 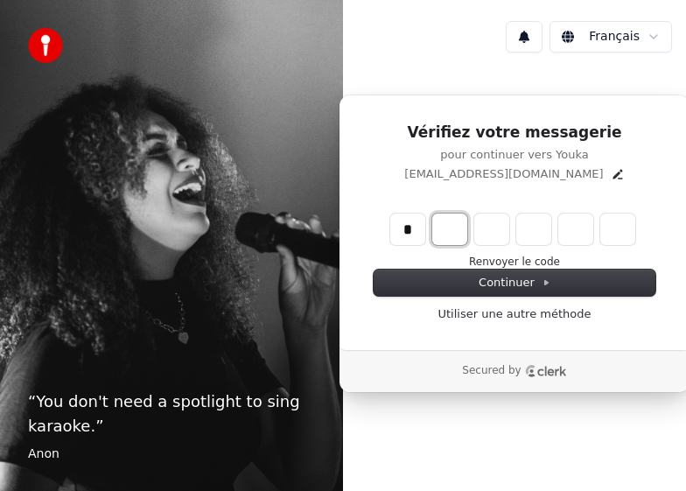 I want to click on p: pour continuer vers Youka, so click(x=514, y=155).